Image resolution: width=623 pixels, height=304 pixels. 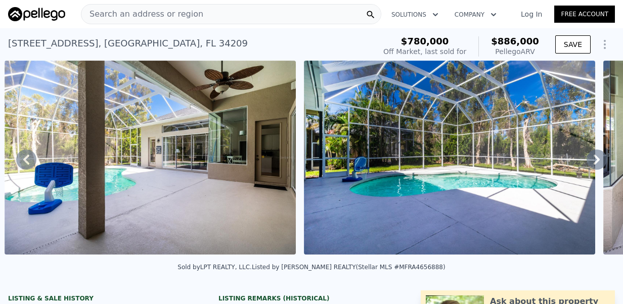 I want to click on a: Log In, so click(x=531, y=14).